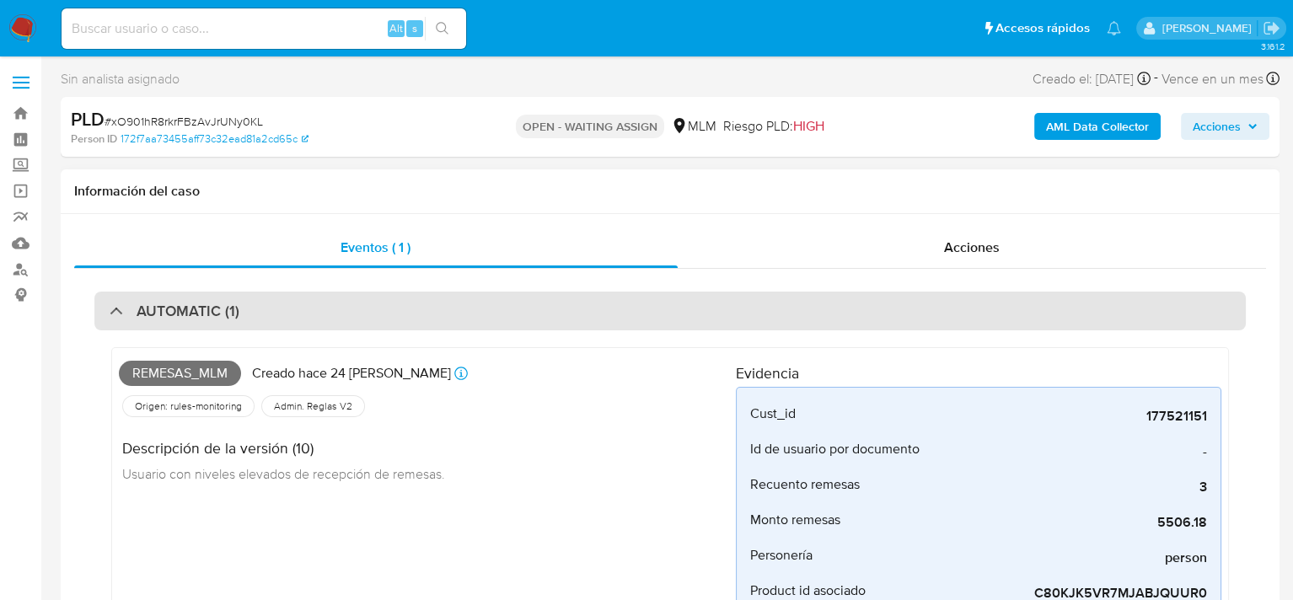  I want to click on span: Admin. Reglas V2, so click(313, 406).